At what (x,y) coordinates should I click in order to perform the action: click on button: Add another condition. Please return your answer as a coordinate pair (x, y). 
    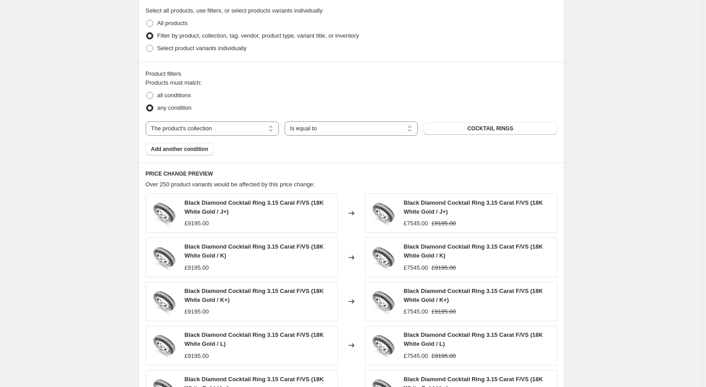
    Looking at the image, I should click on (180, 149).